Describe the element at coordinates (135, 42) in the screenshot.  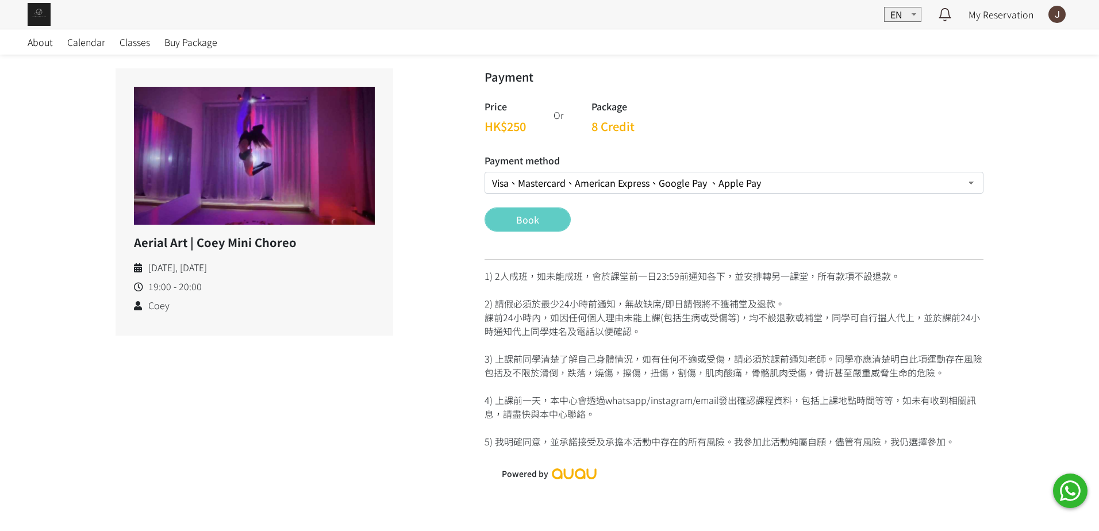
I see `span: Classes` at that location.